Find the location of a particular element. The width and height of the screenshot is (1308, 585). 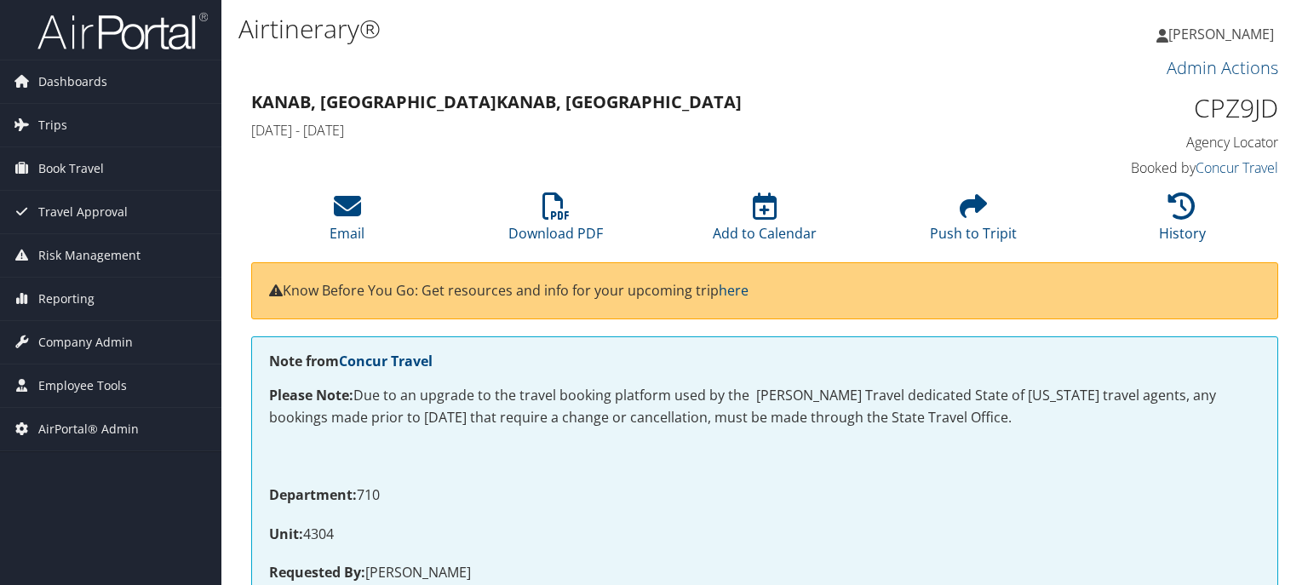

h1: CPZ9JD is located at coordinates (1159, 108).